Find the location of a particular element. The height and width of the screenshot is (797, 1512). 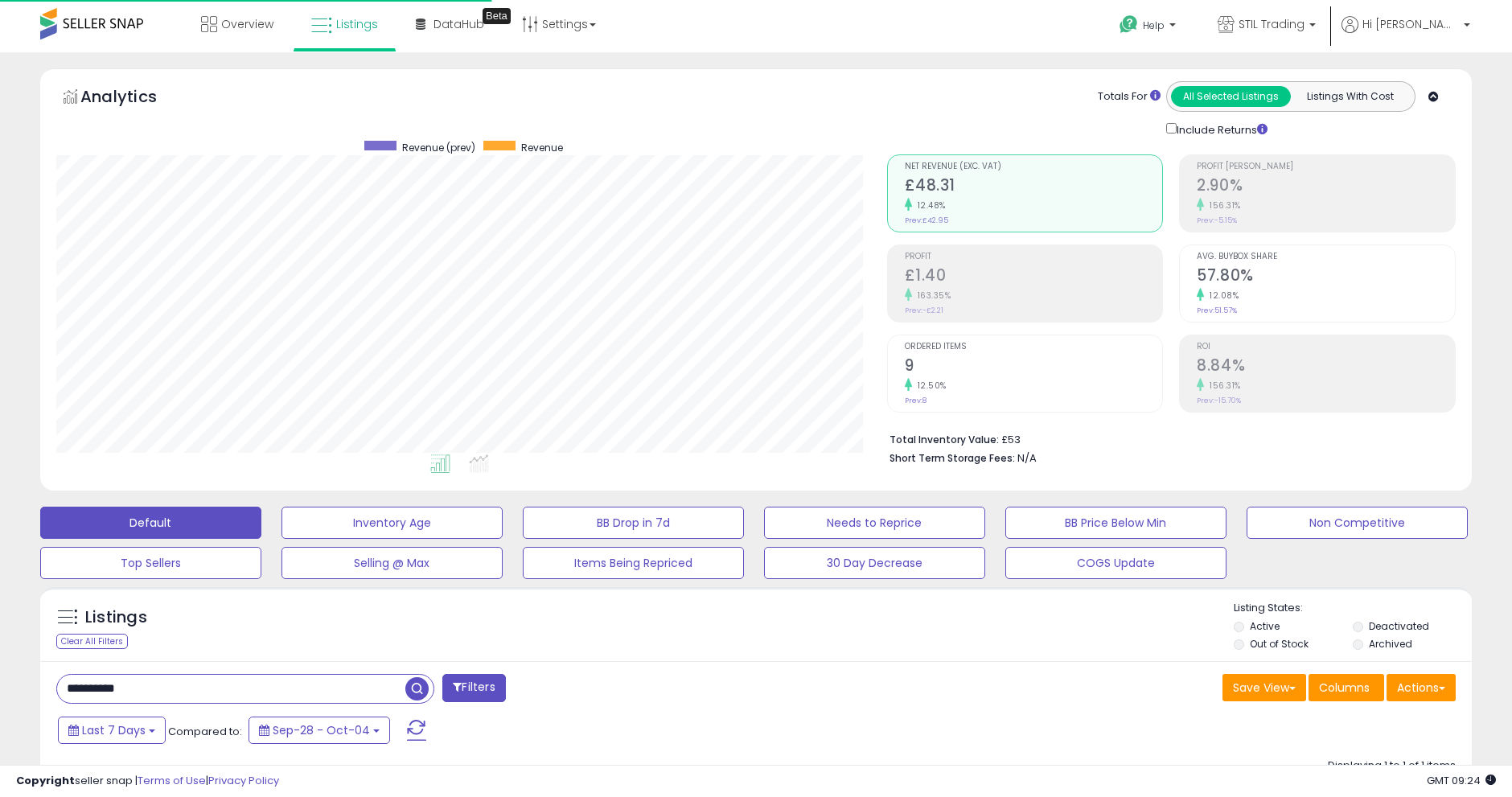

li: £53 is located at coordinates (1167, 439).